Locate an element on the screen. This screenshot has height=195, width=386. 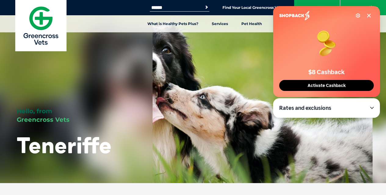
a: Pet Health is located at coordinates (251, 24).